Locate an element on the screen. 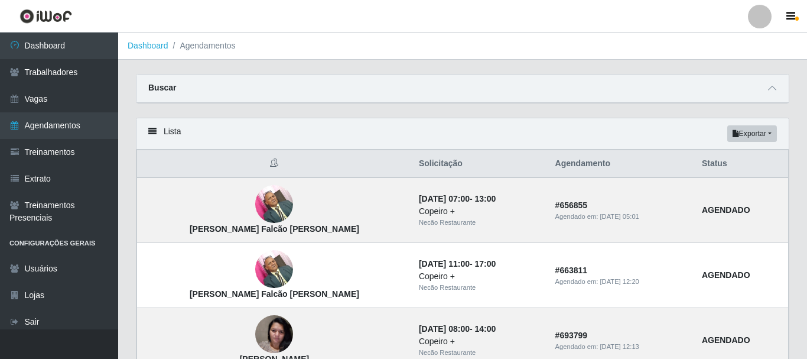 This screenshot has height=359, width=807. div: Lista is located at coordinates (463, 134).